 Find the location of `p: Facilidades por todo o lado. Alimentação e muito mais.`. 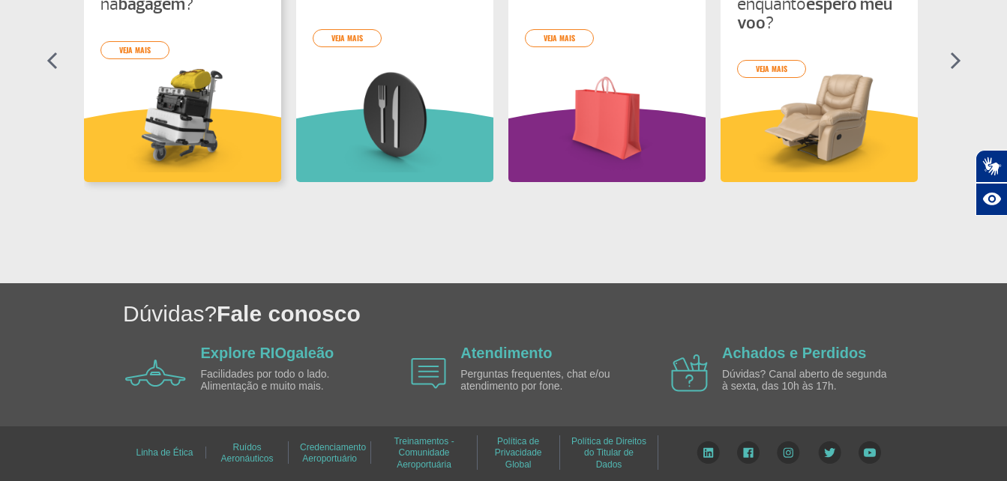

p: Facilidades por todo o lado. Alimentação e muito mais. is located at coordinates (287, 380).